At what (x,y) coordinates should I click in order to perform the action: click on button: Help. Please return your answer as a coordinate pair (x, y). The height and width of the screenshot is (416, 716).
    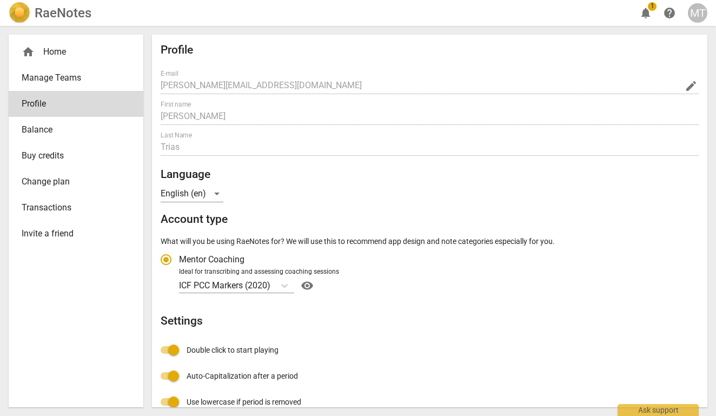
    Looking at the image, I should click on (307, 285).